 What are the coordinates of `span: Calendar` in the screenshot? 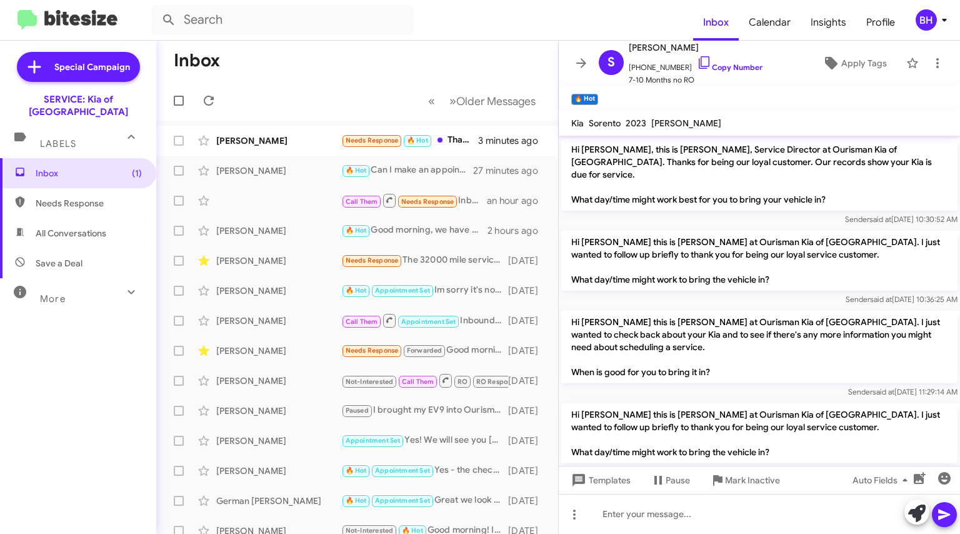 It's located at (770, 23).